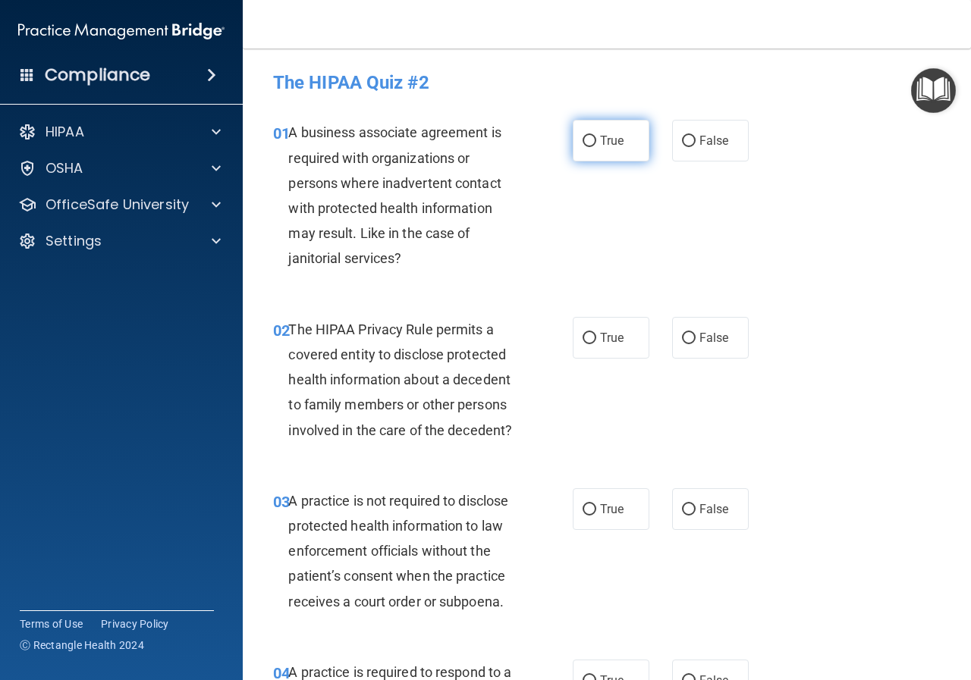 The width and height of the screenshot is (971, 680). Describe the element at coordinates (398, 551) in the screenshot. I see `span: A practice is not required to disclose protected health information to law enforcement officials ...` at that location.